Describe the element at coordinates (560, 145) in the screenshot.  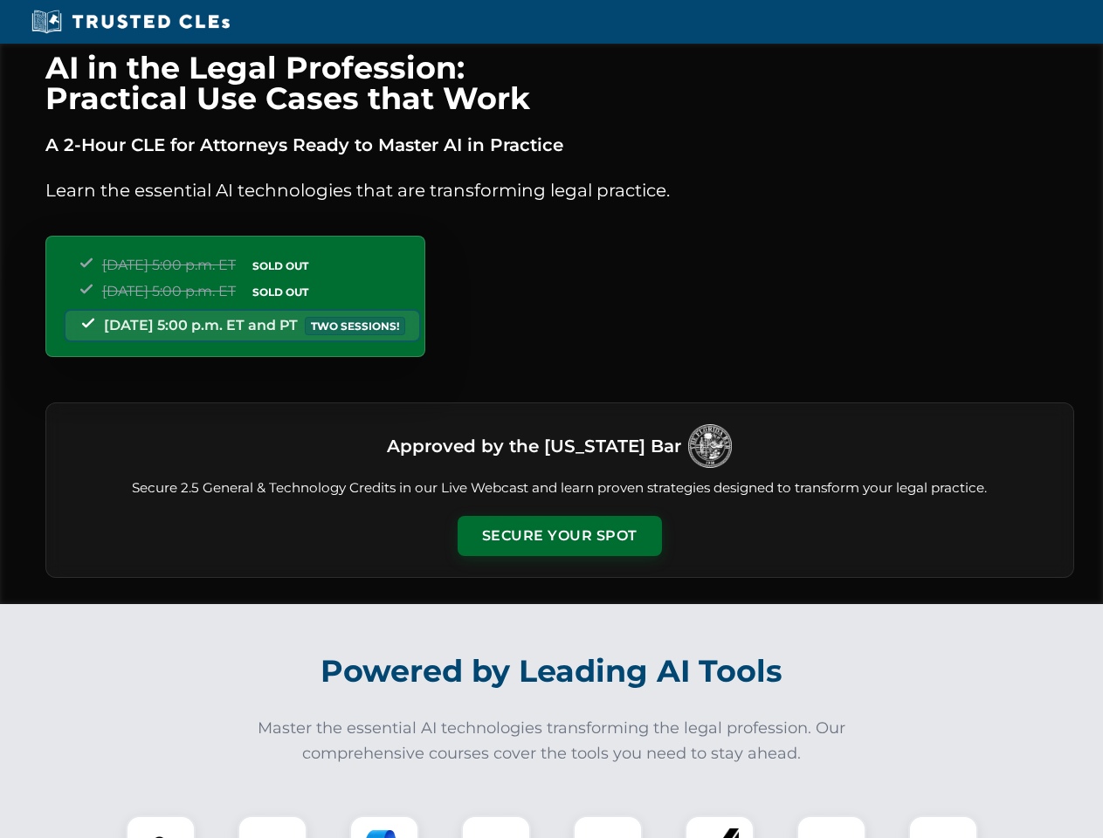
I see `p: A 2-Hour CLE for Attorneys Ready to Master AI in Practice` at that location.